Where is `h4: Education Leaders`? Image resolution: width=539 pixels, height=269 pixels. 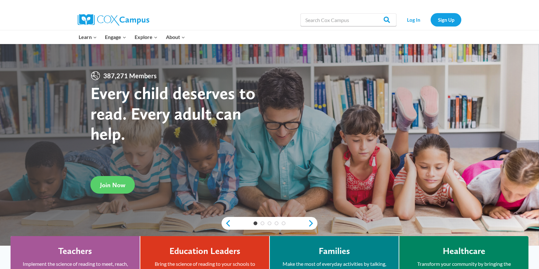 h4: Education Leaders is located at coordinates (205, 251).